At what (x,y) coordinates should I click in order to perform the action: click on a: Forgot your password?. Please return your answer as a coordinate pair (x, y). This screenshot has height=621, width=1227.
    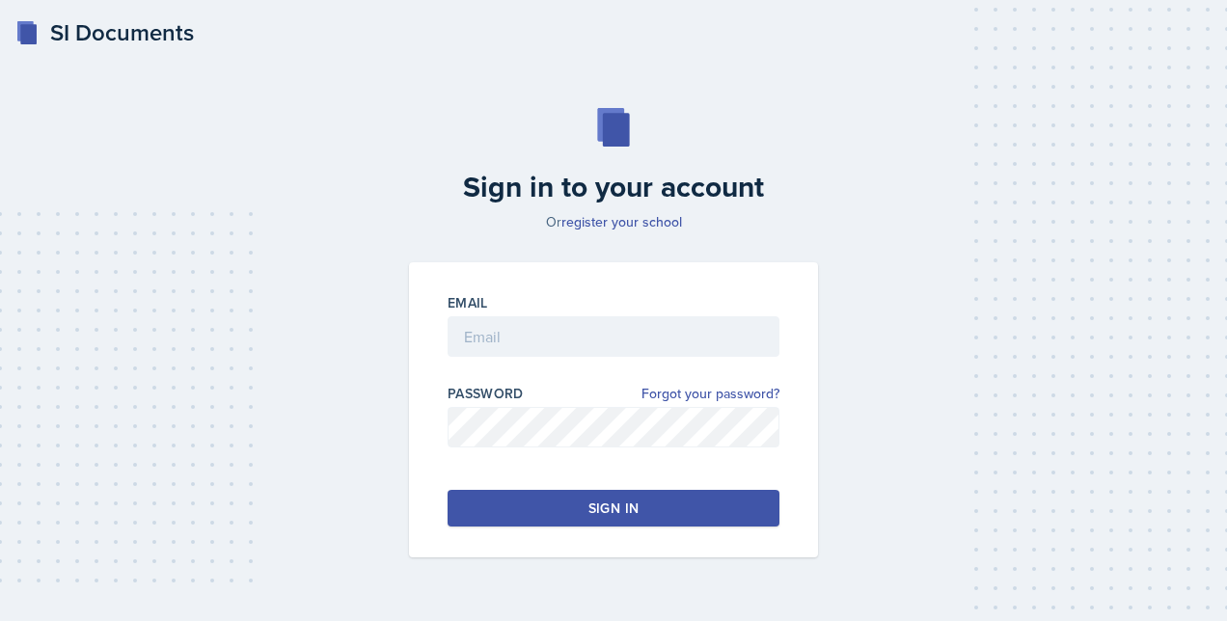
    Looking at the image, I should click on (710, 393).